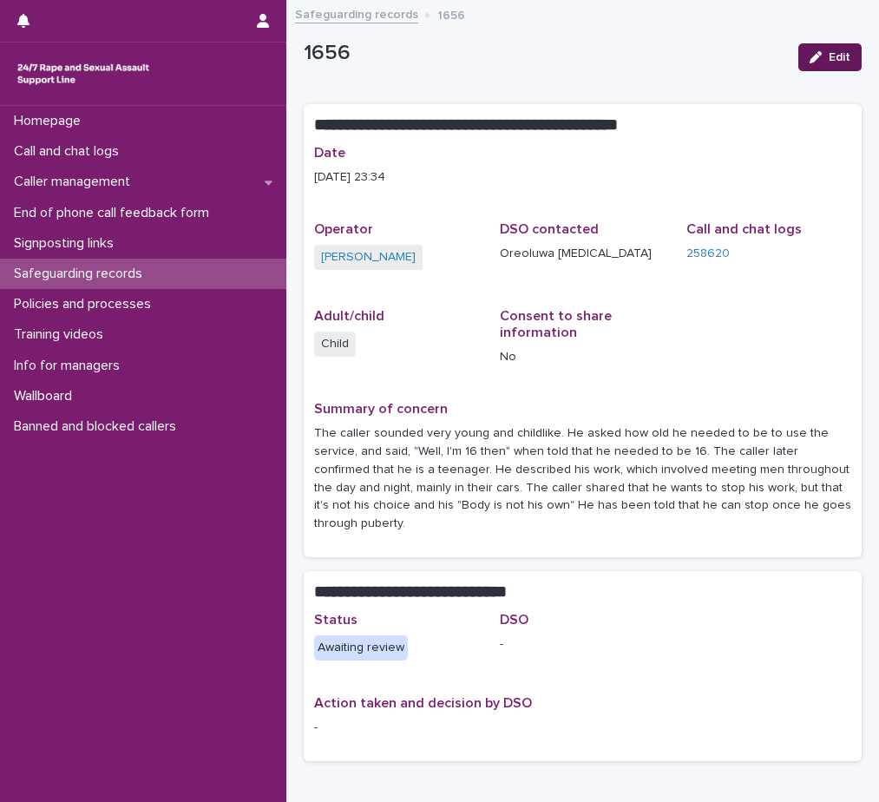 The height and width of the screenshot is (802, 879). Describe the element at coordinates (514, 620) in the screenshot. I see `span: DSO` at that location.